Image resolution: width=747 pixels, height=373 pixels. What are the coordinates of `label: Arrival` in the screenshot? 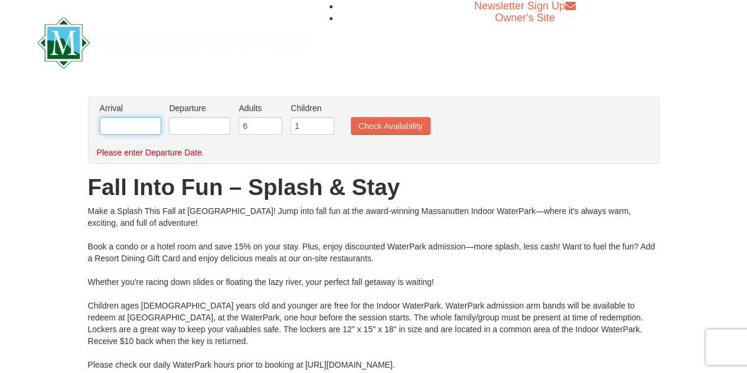 It's located at (130, 108).